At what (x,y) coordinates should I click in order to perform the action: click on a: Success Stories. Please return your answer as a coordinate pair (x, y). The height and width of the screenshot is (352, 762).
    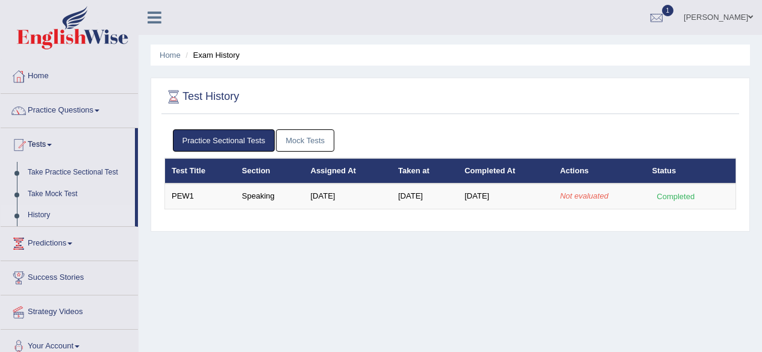
    Looking at the image, I should click on (69, 276).